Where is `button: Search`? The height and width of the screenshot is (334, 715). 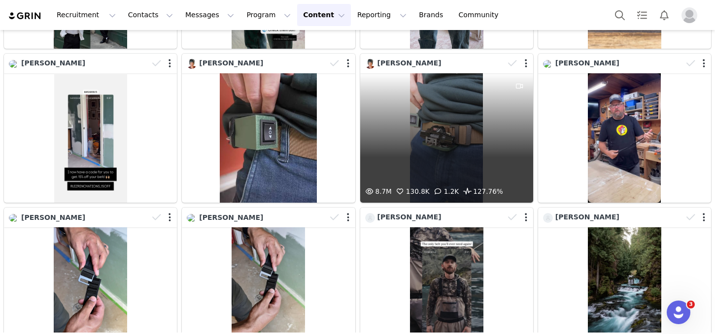
button: Search is located at coordinates (620, 15).